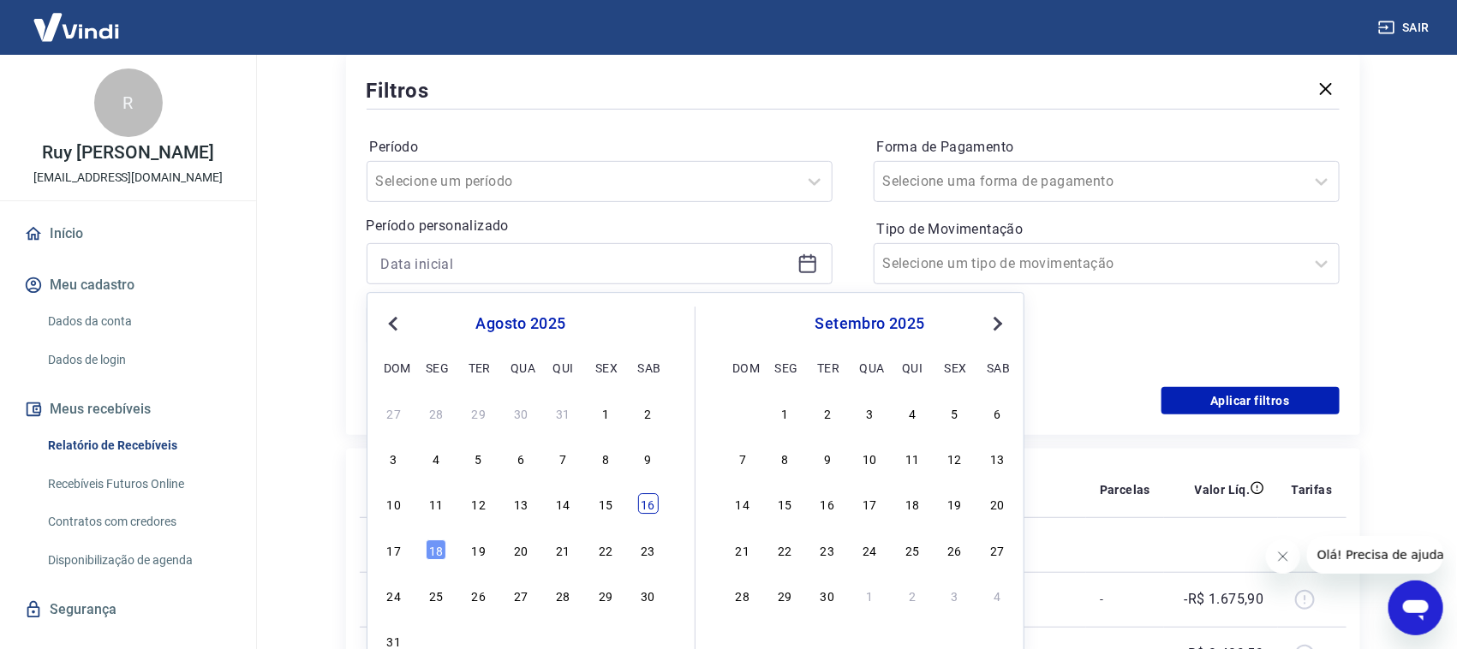 This screenshot has width=1457, height=649. Describe the element at coordinates (871, 413) in the screenshot. I see `div: Choose quarta-feira, 3 de setembro de 2025` at that location.